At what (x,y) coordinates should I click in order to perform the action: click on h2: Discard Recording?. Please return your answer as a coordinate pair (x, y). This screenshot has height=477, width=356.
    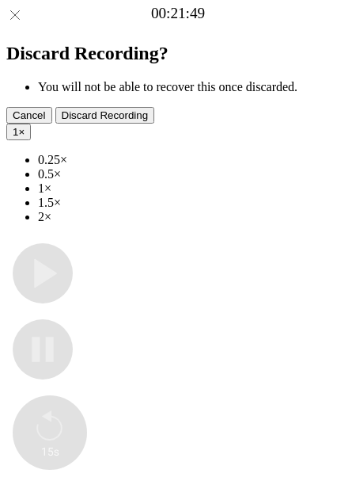
    Looking at the image, I should click on (178, 53).